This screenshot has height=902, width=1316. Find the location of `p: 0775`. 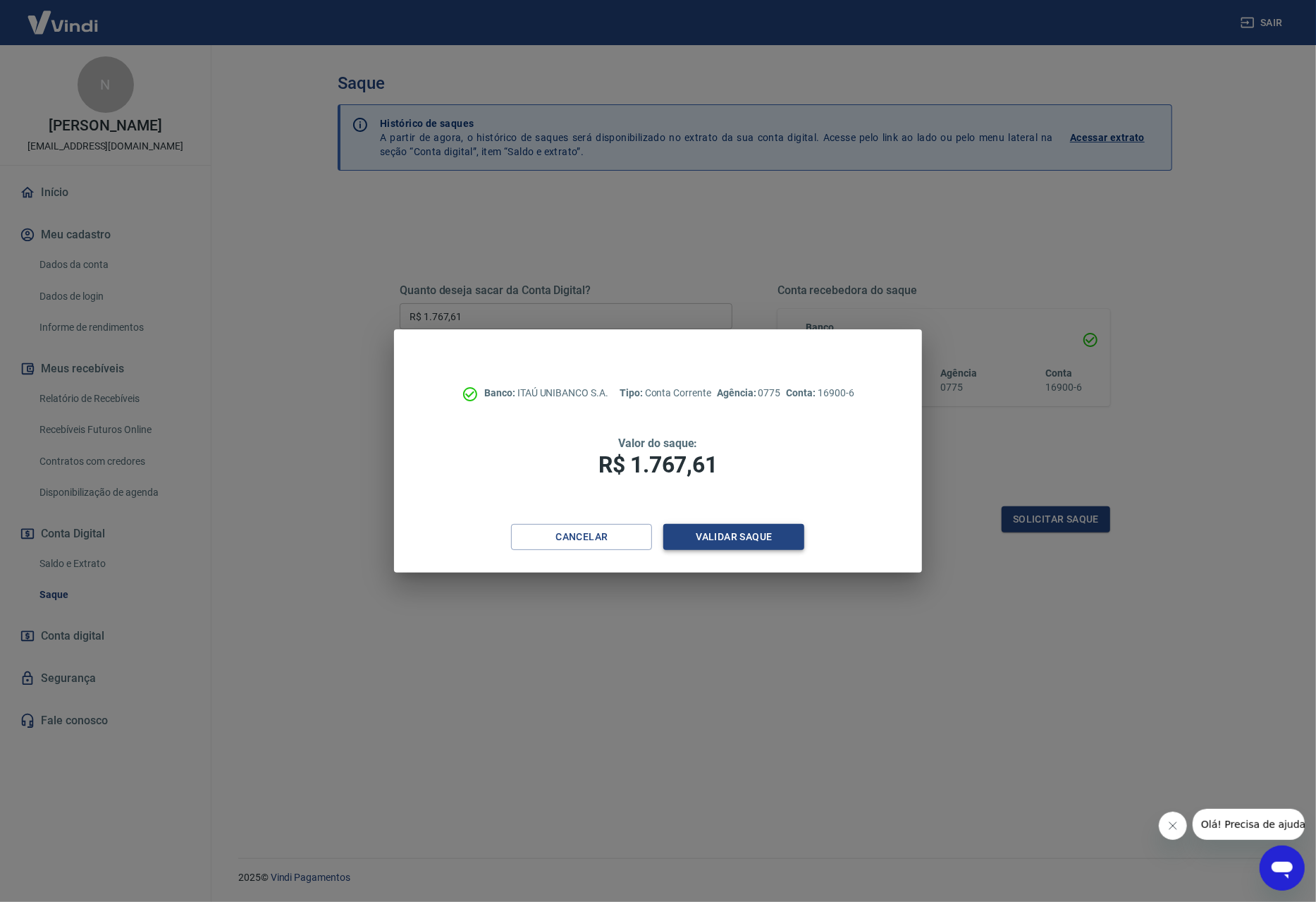

p: 0775 is located at coordinates (748, 392).